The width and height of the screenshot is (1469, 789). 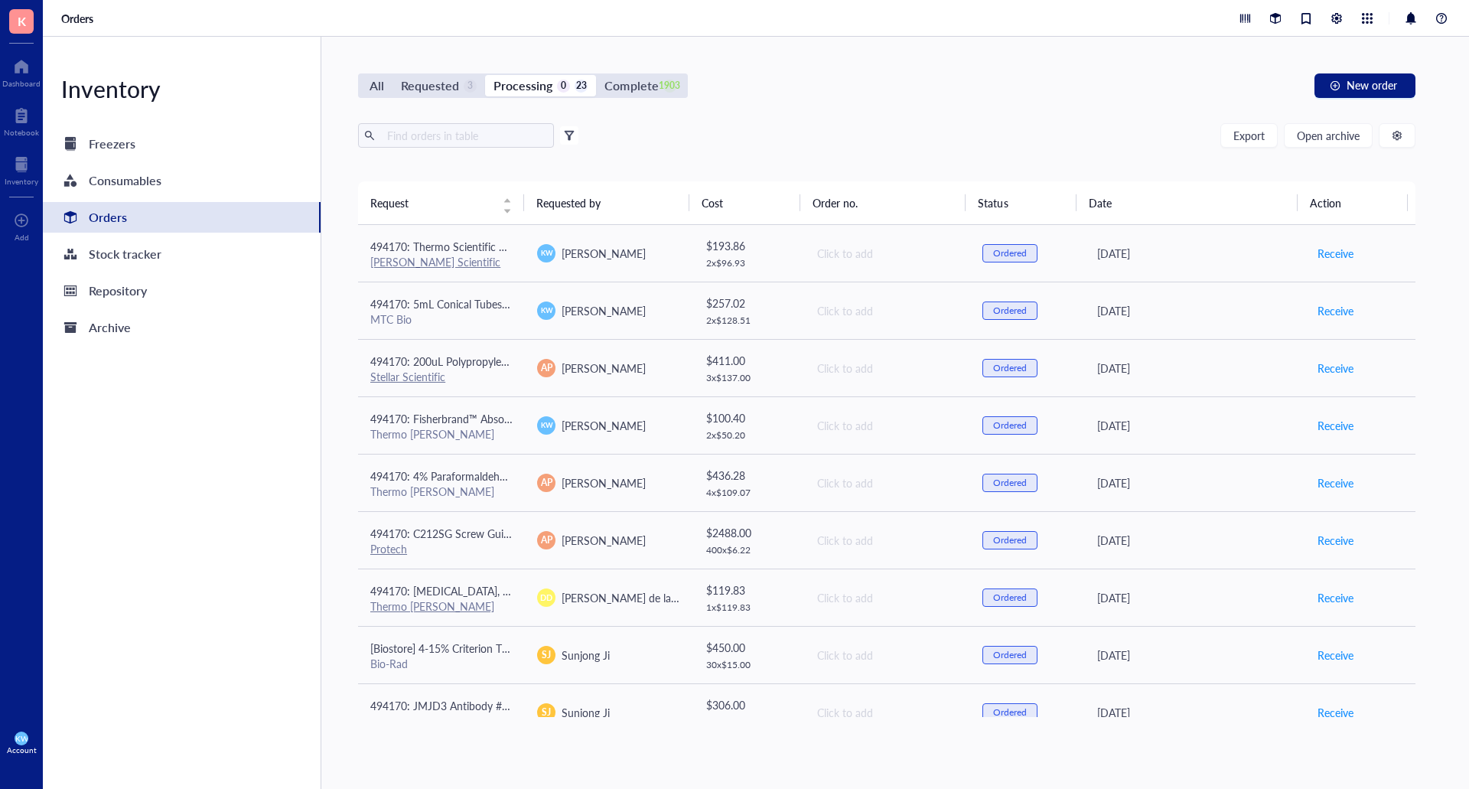 What do you see at coordinates (21, 120) in the screenshot?
I see `a: Notebook` at bounding box center [21, 120].